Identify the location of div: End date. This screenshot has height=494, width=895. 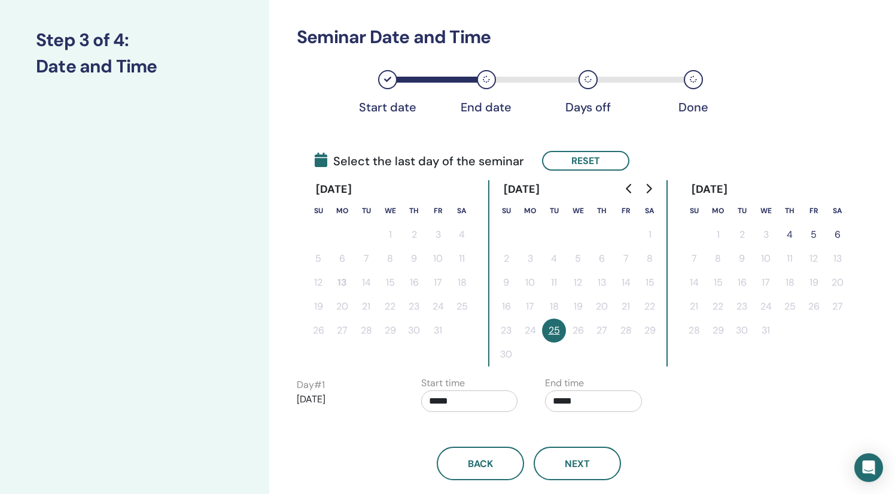
(487, 107).